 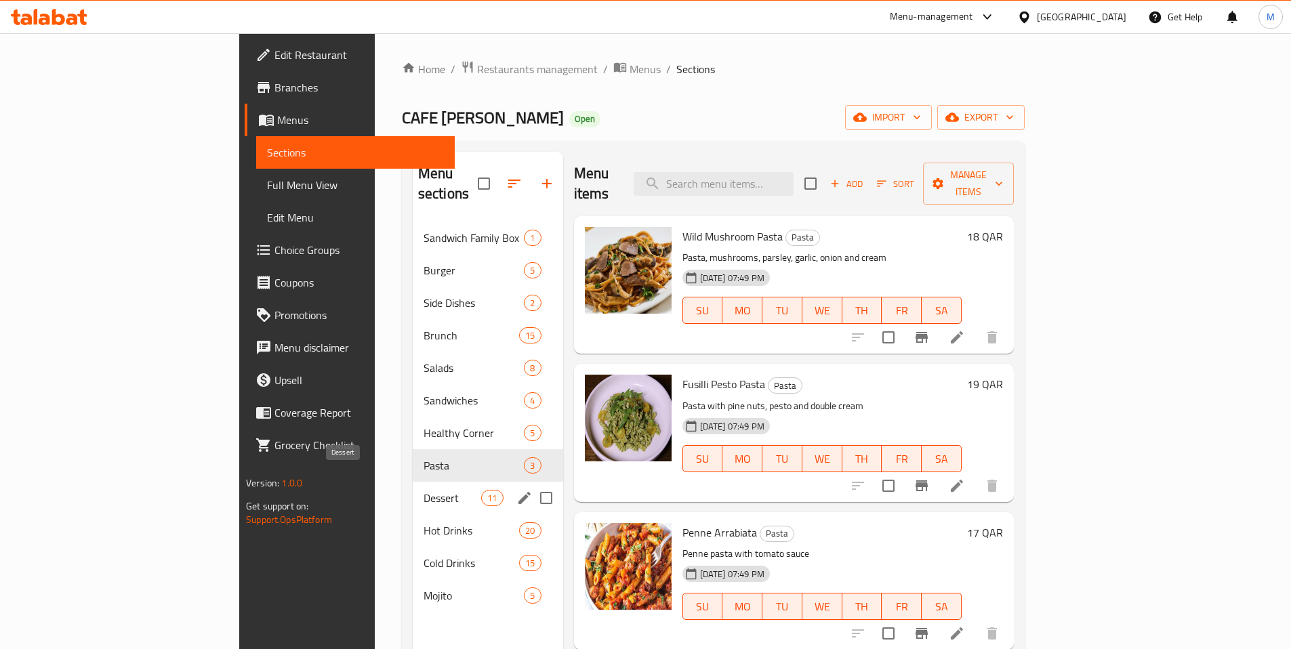 What do you see at coordinates (530, 531) in the screenshot?
I see `span: 20` at bounding box center [530, 531].